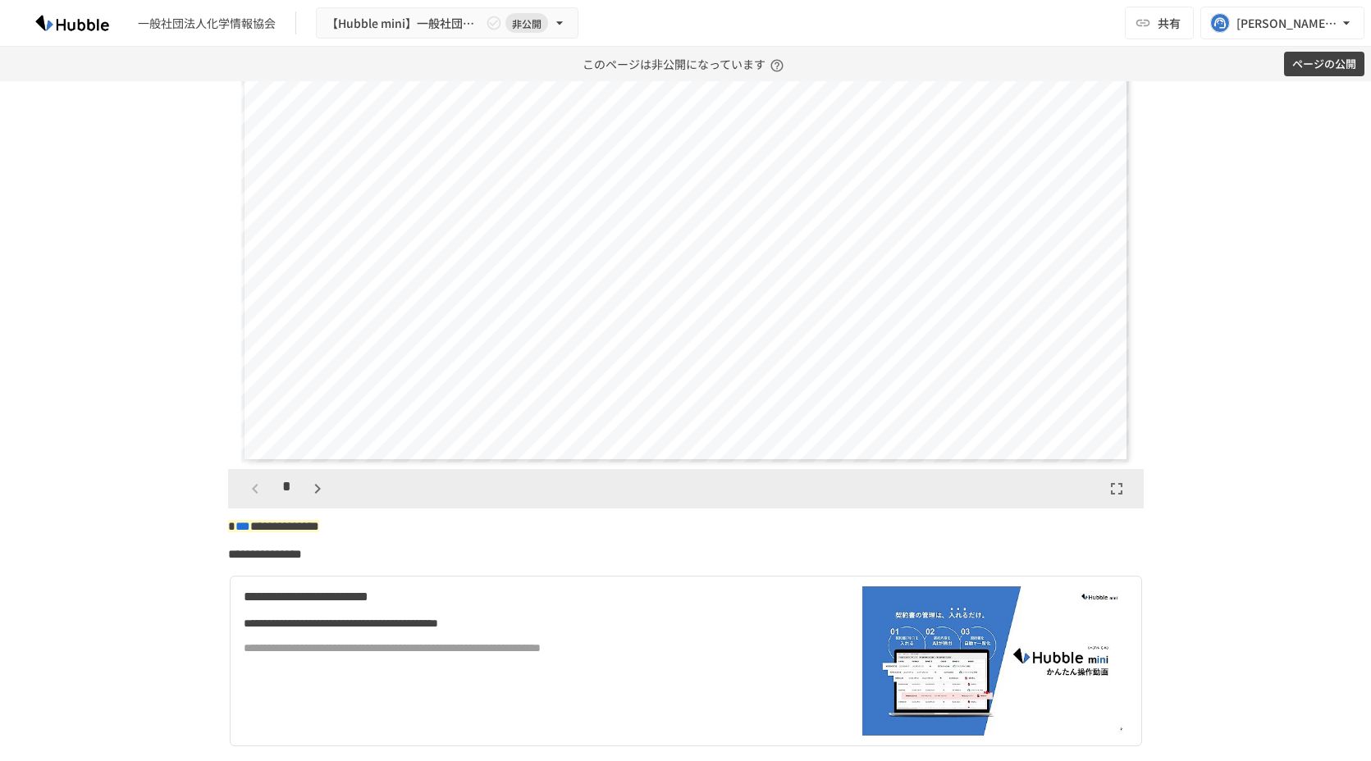 This screenshot has height=761, width=1371. I want to click on span: 【Hubble mini】一般社団法人化学情報協会様 × Hubble オンボーディングプロジェクト, so click(404, 23).